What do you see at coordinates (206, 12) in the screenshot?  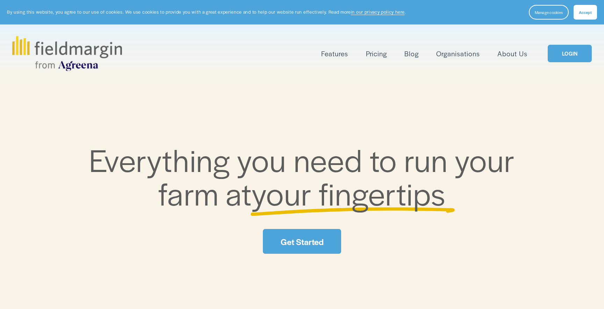 I see `p: By using this website, you agree to our use of cookies. We use cookies to provide you with a grea...` at bounding box center [206, 12].